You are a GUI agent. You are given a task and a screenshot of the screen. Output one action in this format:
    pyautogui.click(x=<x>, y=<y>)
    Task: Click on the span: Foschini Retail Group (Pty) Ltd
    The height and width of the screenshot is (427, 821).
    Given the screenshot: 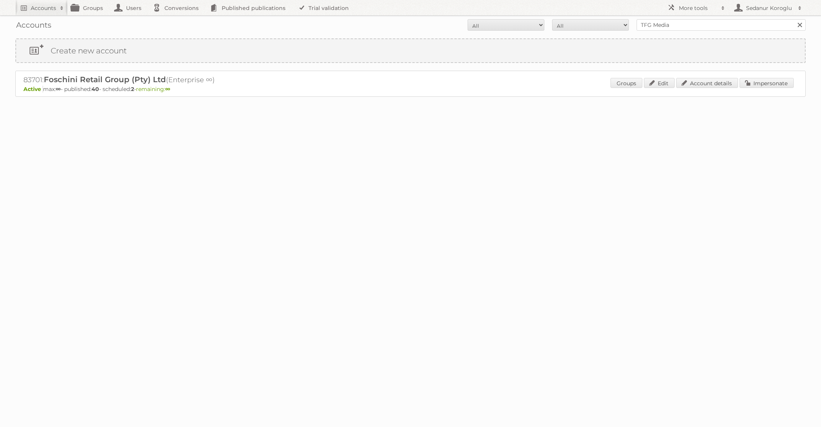 What is the action you would take?
    pyautogui.click(x=105, y=80)
    